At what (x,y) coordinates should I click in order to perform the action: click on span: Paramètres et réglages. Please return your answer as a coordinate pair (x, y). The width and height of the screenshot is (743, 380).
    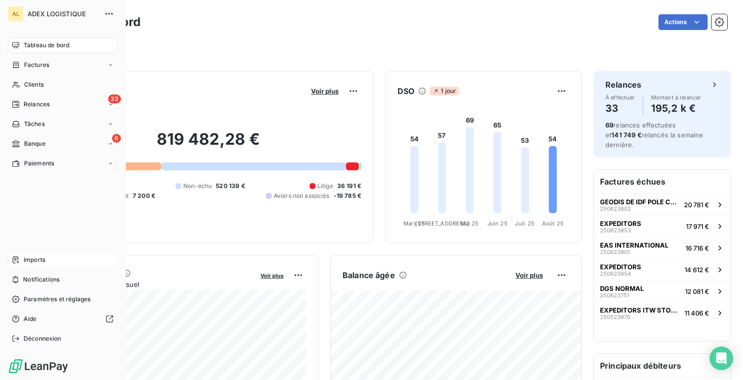
    Looking at the image, I should click on (57, 299).